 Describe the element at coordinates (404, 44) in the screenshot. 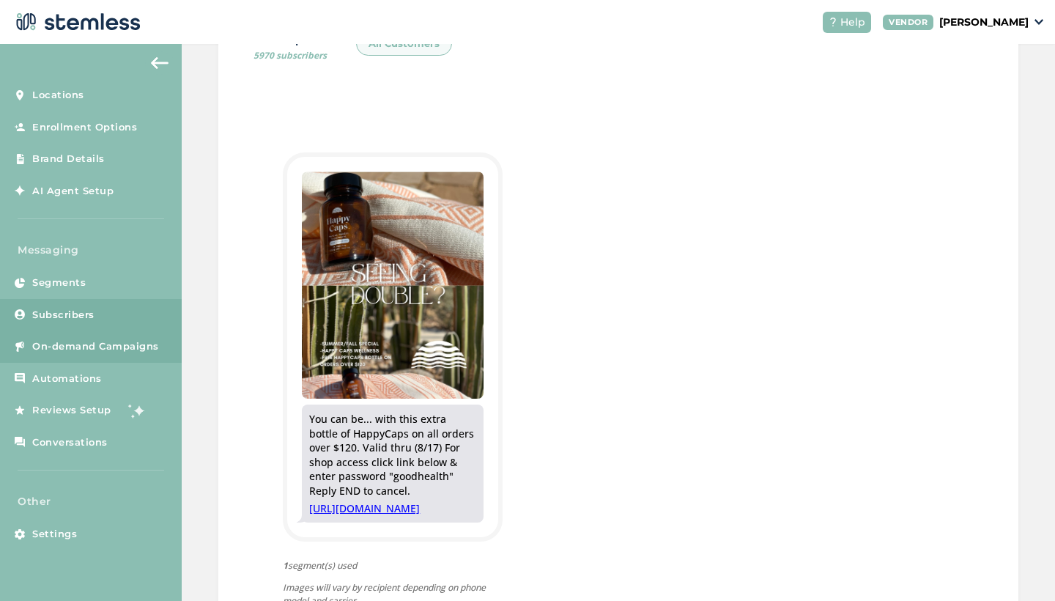

I see `div: All Customers` at that location.